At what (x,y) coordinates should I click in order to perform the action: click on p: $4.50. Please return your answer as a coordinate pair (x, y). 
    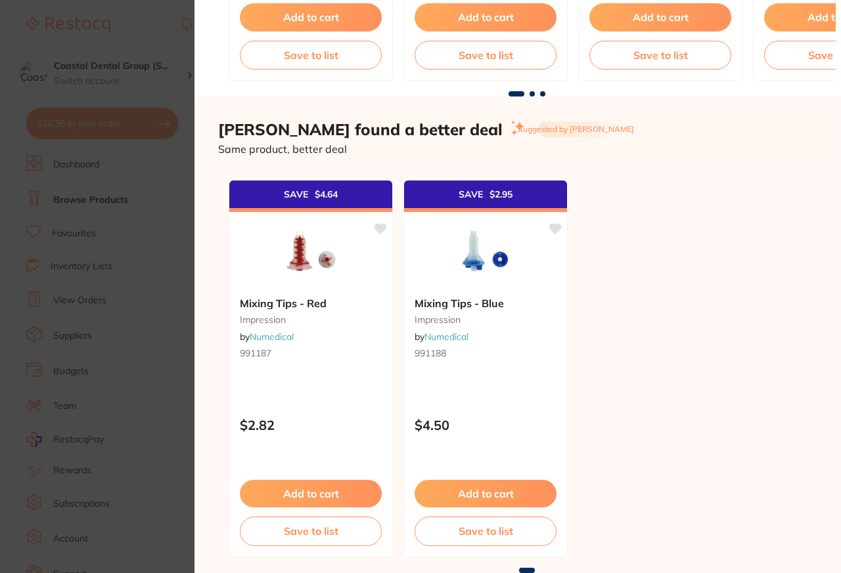
    Looking at the image, I should click on (485, 425).